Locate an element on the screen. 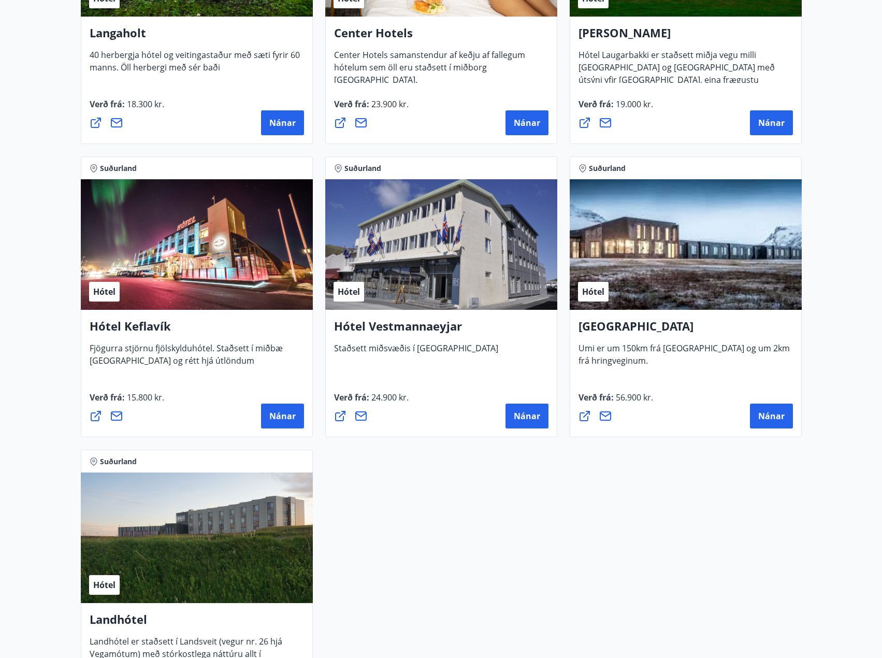 The height and width of the screenshot is (658, 882). span: 40 herbergja hótel og veitingastaður með sæti fyrir 60 manns. Öll herbergi með sér baði is located at coordinates (195, 65).